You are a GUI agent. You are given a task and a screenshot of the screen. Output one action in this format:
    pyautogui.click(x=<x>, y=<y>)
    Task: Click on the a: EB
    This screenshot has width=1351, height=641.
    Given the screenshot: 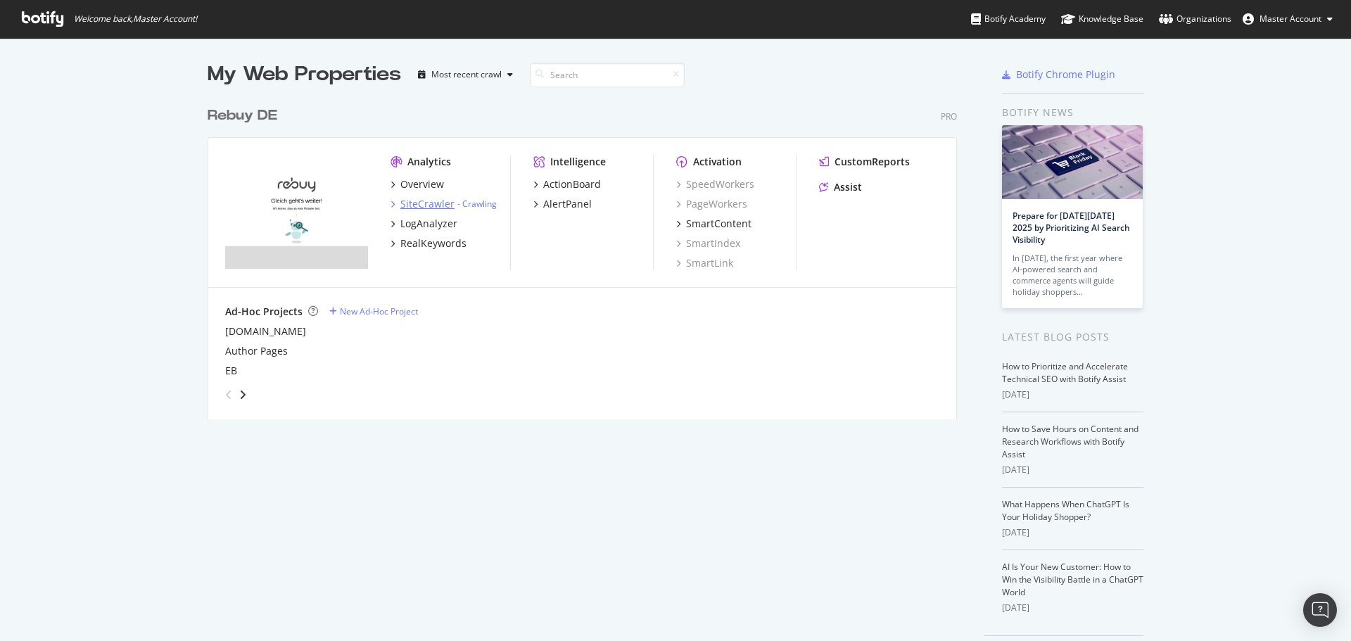 What is the action you would take?
    pyautogui.click(x=231, y=371)
    